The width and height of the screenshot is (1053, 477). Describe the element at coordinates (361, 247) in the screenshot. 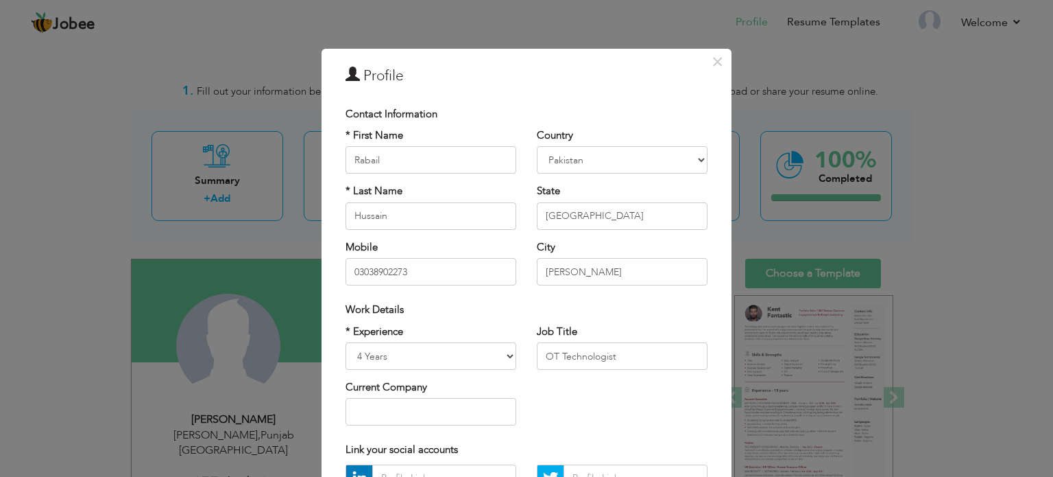

I see `label: Mobile` at that location.